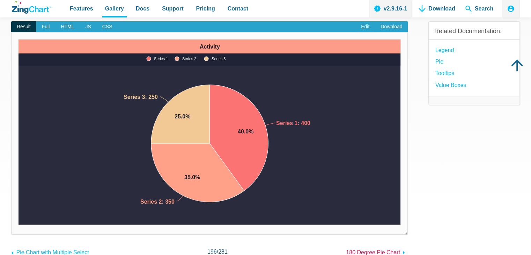  Describe the element at coordinates (115, 8) in the screenshot. I see `span: Gallery` at that location.